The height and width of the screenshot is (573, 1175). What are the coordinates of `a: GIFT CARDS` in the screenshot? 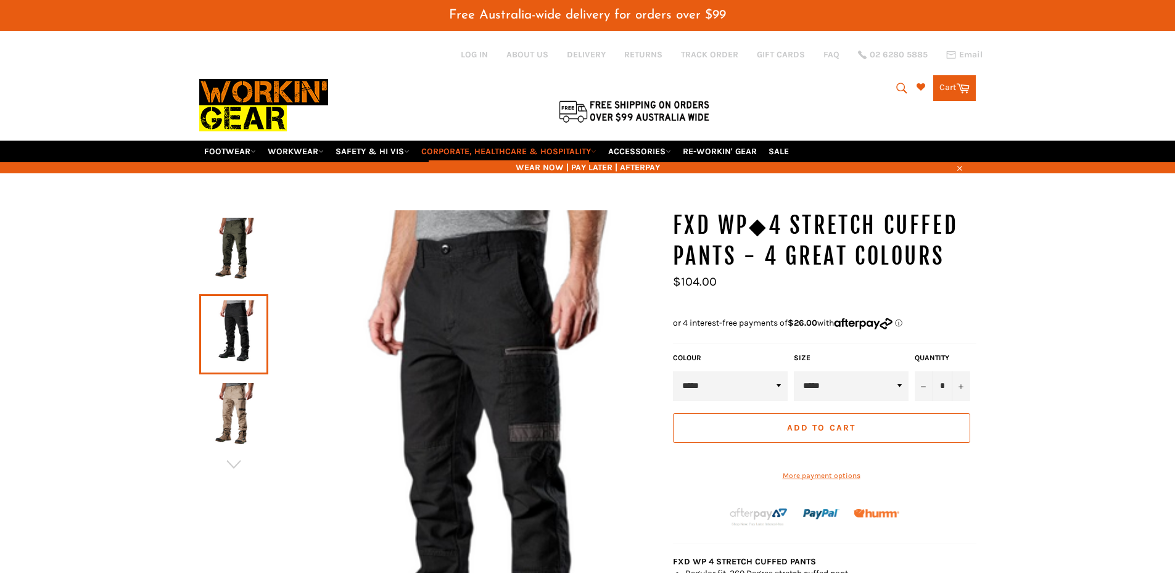 It's located at (781, 54).